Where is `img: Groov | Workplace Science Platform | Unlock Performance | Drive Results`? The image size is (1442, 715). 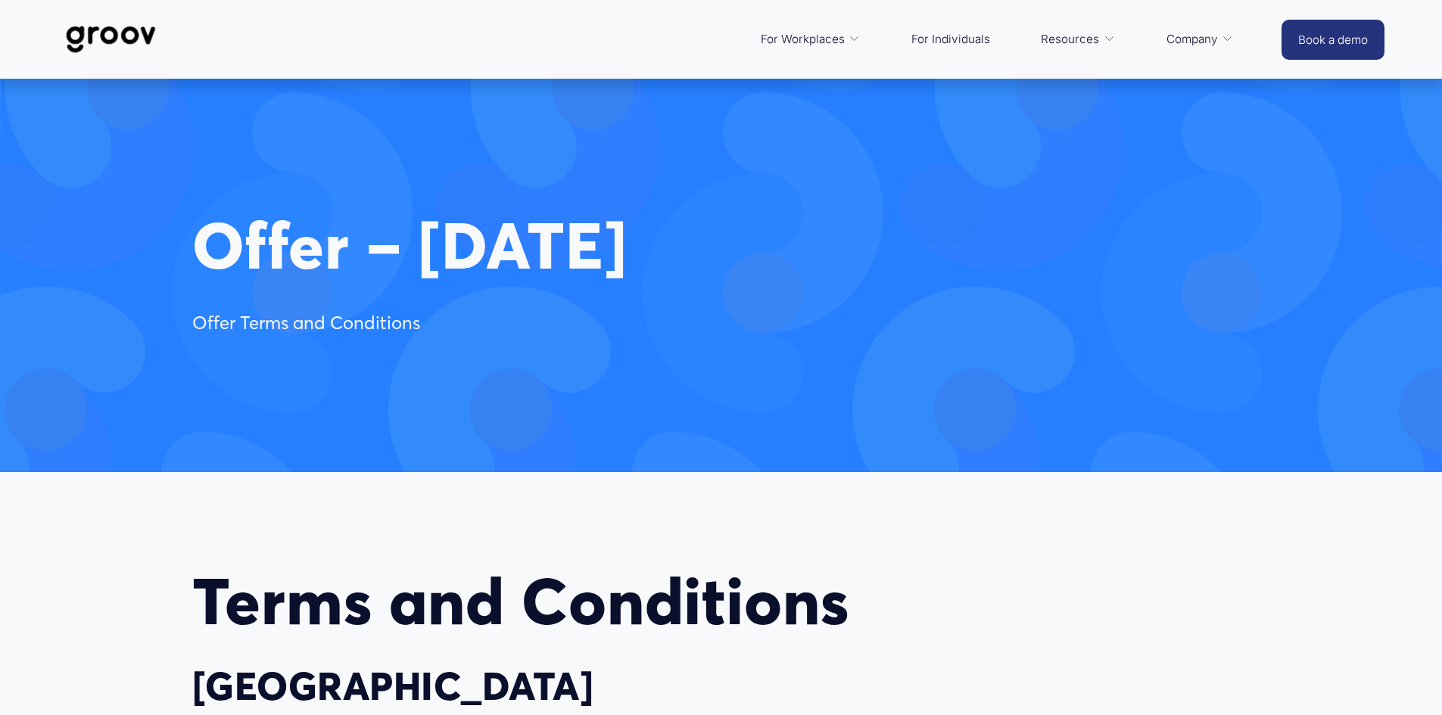
img: Groov | Workplace Science Platform | Unlock Performance | Drive Results is located at coordinates (111, 39).